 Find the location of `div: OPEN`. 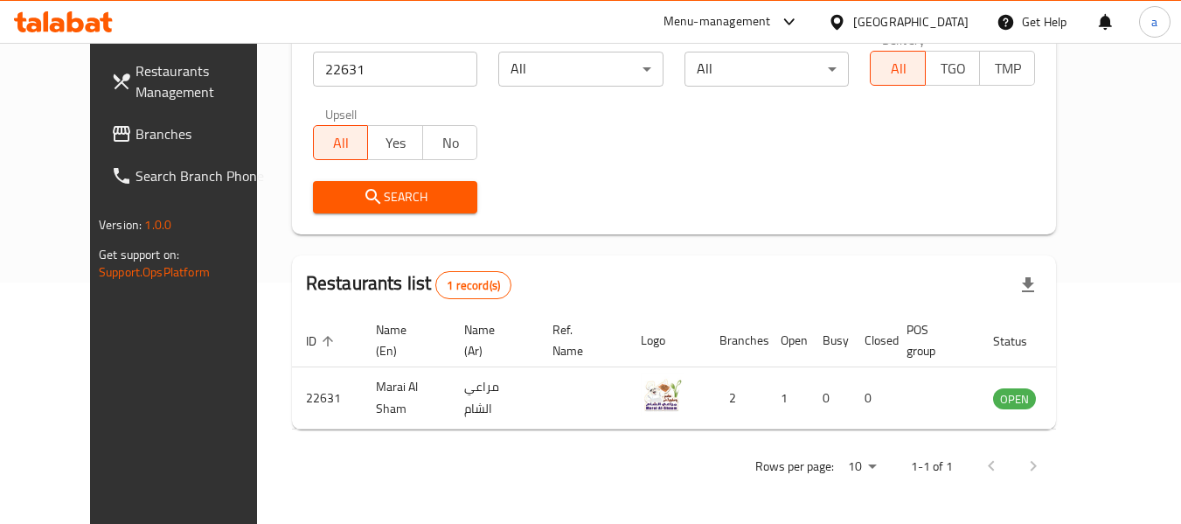

div: OPEN is located at coordinates (1014, 399).